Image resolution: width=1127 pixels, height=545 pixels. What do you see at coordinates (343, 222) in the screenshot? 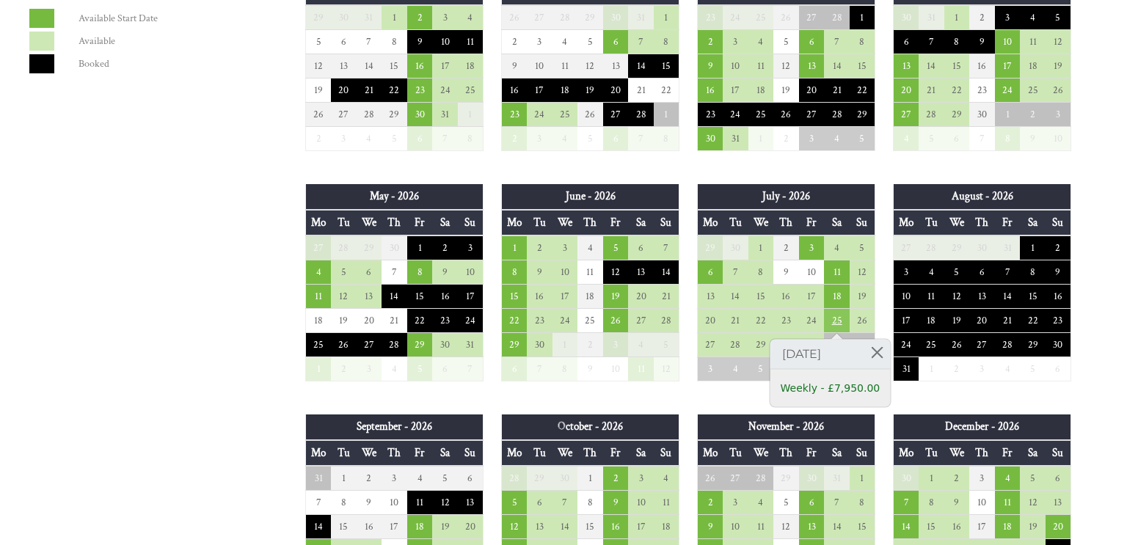
I see `th: Tu` at bounding box center [343, 222].